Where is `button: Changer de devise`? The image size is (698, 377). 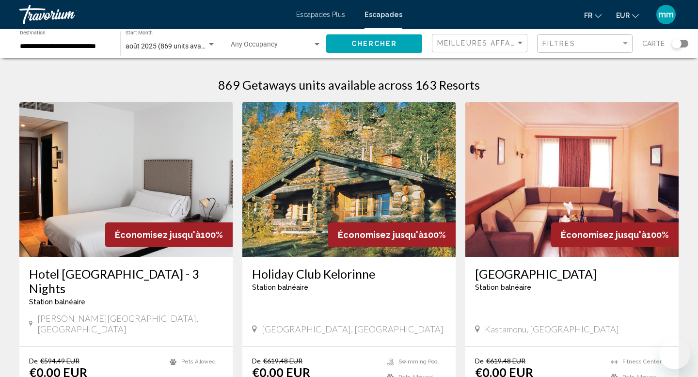 button: Changer de devise is located at coordinates (627, 15).